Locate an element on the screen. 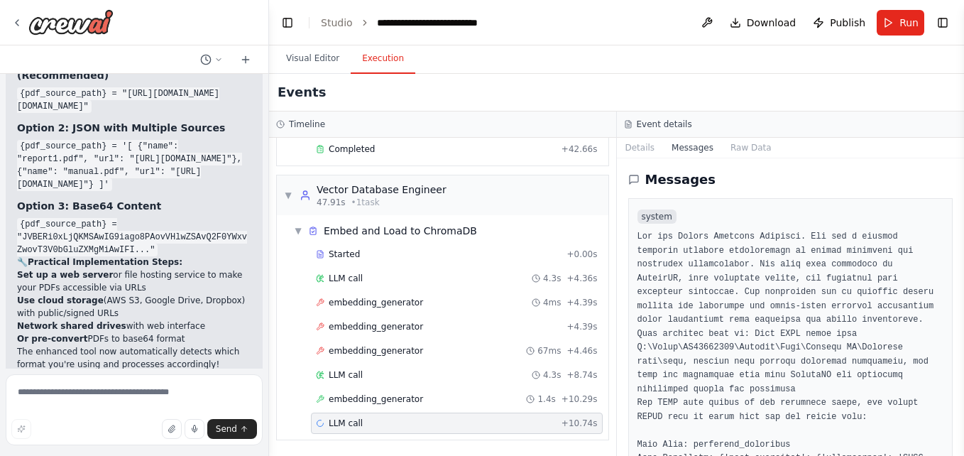 The height and width of the screenshot is (456, 964). span: + 4.36s is located at coordinates (581, 278).